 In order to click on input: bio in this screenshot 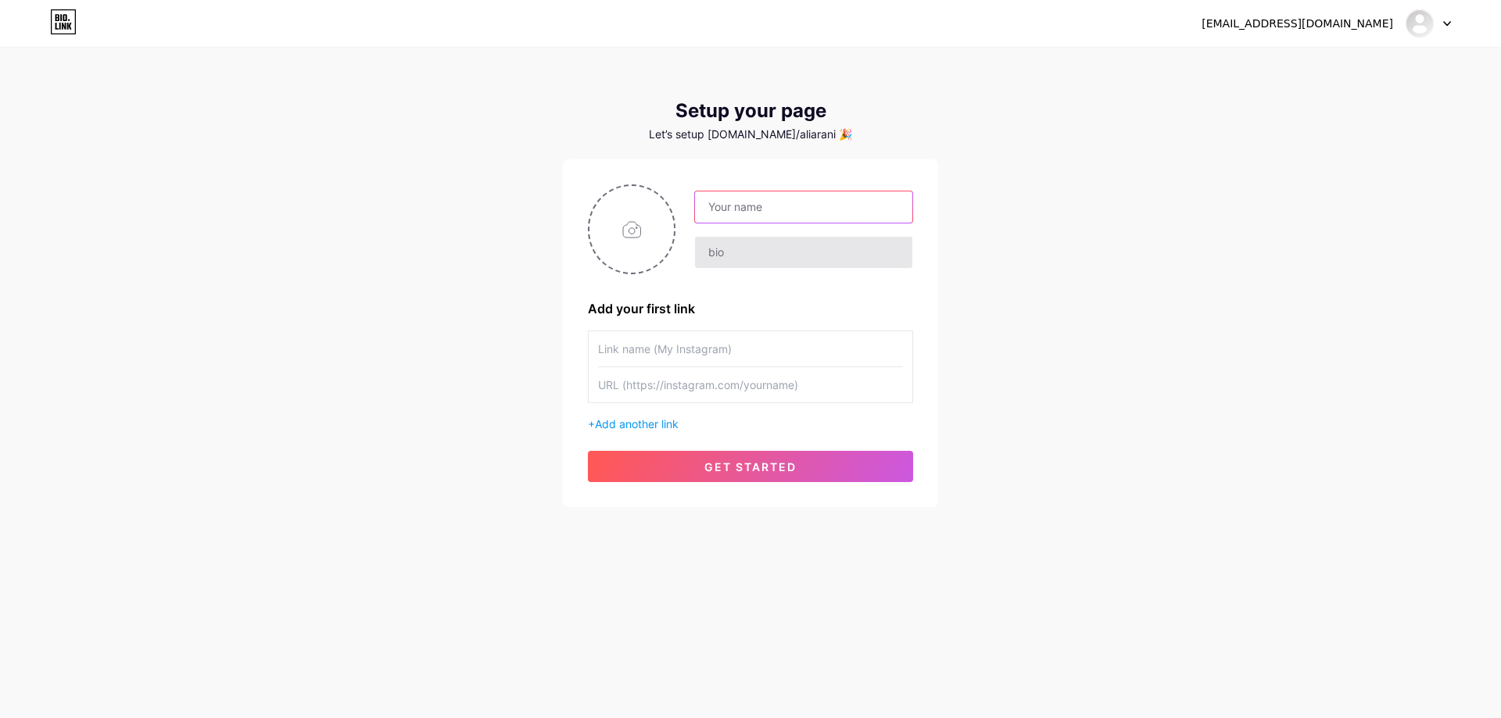, I will do `click(804, 253)`.